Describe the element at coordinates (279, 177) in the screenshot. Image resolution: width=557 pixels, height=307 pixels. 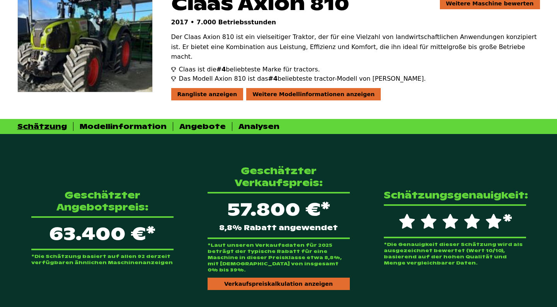
I see `p: Geschätzter Verkaufspreis:` at that location.